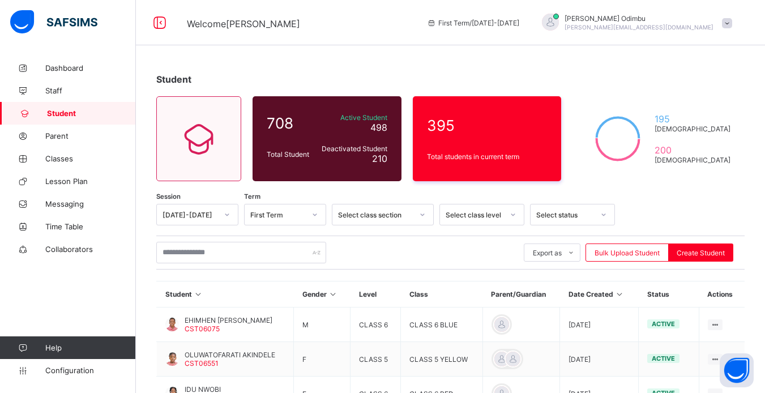 Image resolution: width=765 pixels, height=393 pixels. I want to click on span: session/term information, so click(473, 23).